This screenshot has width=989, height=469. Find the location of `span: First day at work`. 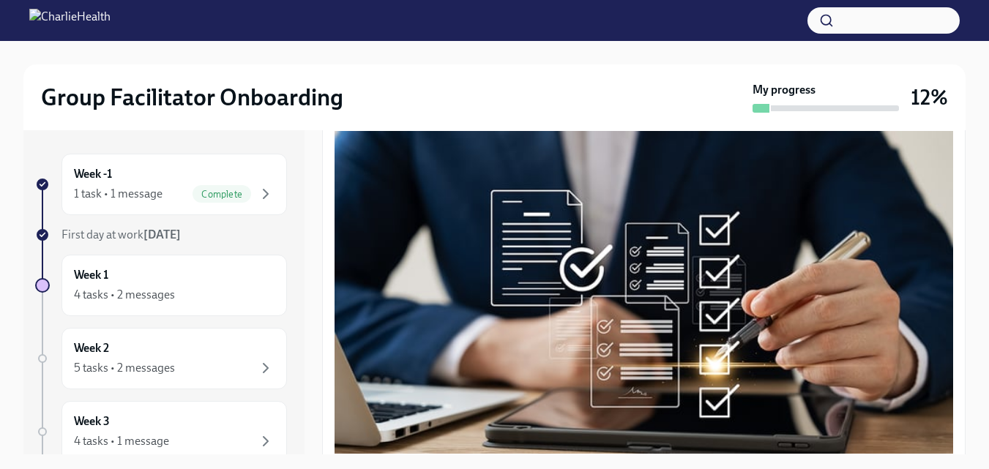

span: First day at work is located at coordinates (121, 234).